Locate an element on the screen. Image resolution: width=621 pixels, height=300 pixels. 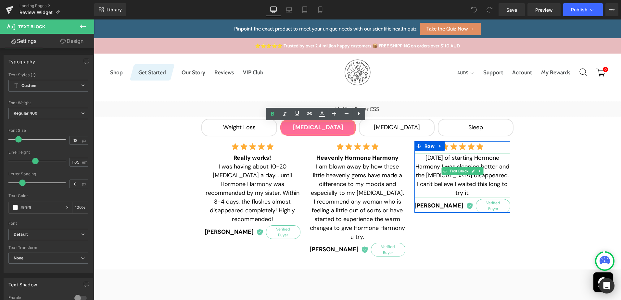
a: Reviews is located at coordinates (130, 53).